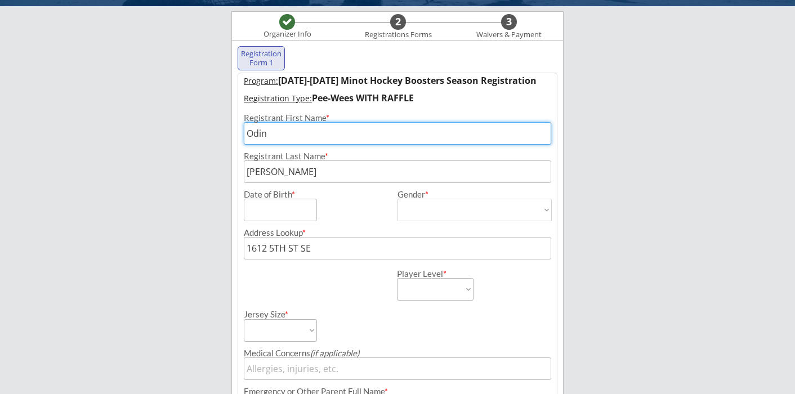  What do you see at coordinates (272, 314) in the screenshot?
I see `div: Jersey Size` at bounding box center [272, 314].